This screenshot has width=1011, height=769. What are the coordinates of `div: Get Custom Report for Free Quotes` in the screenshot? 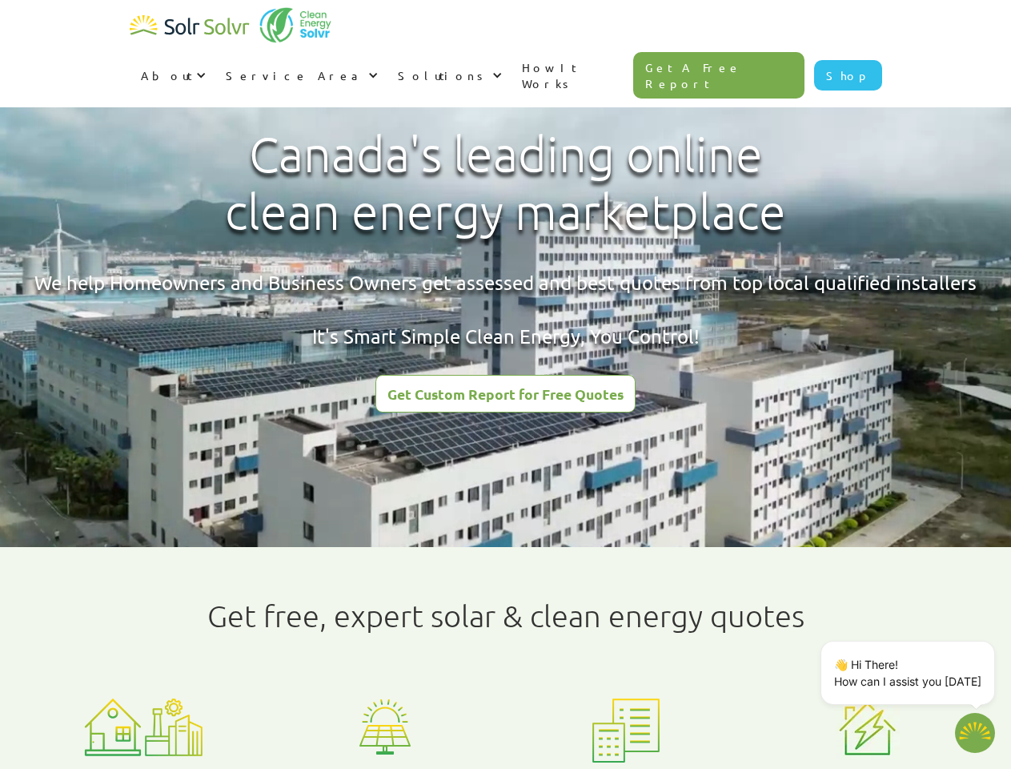 It's located at (505, 394).